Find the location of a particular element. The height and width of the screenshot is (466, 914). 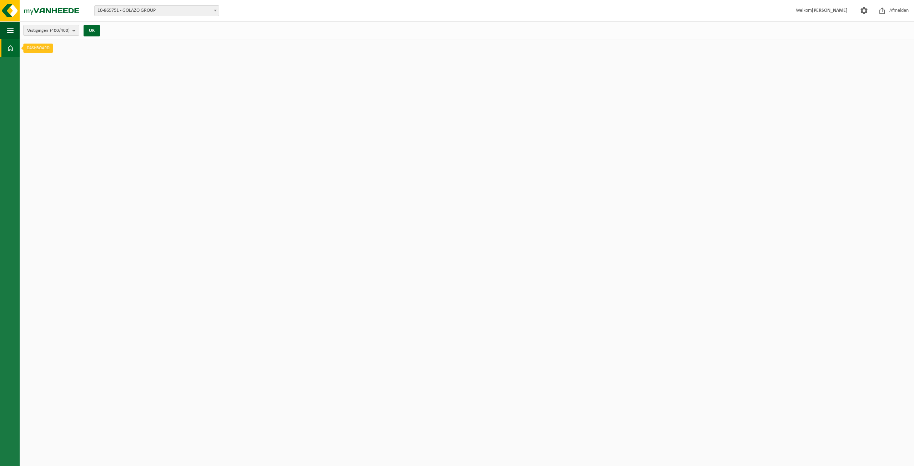

button: Vestigingen(400/400) is located at coordinates (51, 30).